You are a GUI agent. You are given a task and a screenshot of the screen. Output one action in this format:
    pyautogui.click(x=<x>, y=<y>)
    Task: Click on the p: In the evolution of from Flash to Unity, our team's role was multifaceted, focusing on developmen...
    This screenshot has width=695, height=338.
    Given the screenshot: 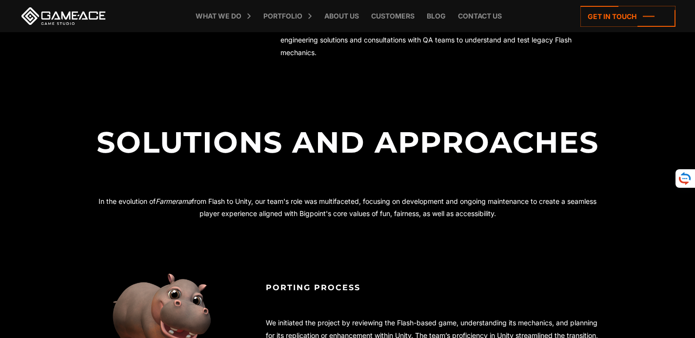 What is the action you would take?
    pyautogui.click(x=347, y=207)
    